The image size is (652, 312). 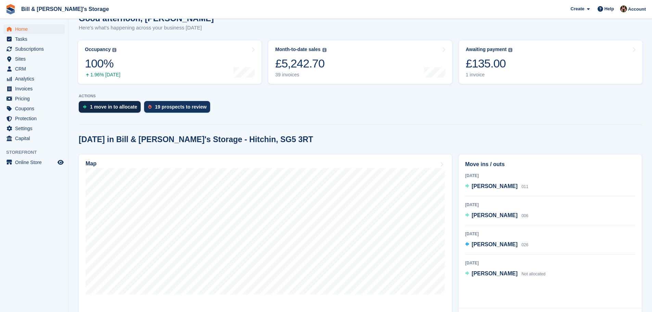 What do you see at coordinates (525, 245) in the screenshot?
I see `span: 026` at bounding box center [525, 245].